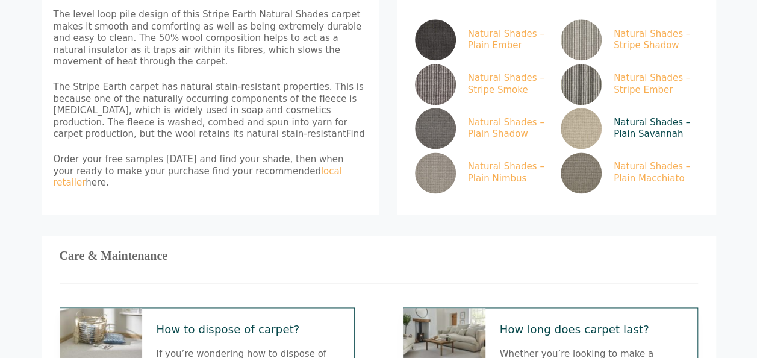  I want to click on a: Natural Shades – Plain Ember, so click(481, 40).